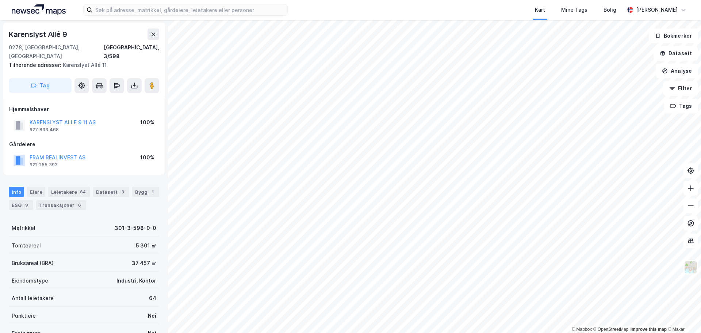 The width and height of the screenshot is (701, 333). What do you see at coordinates (84, 144) in the screenshot?
I see `div: Gårdeiere` at bounding box center [84, 144].